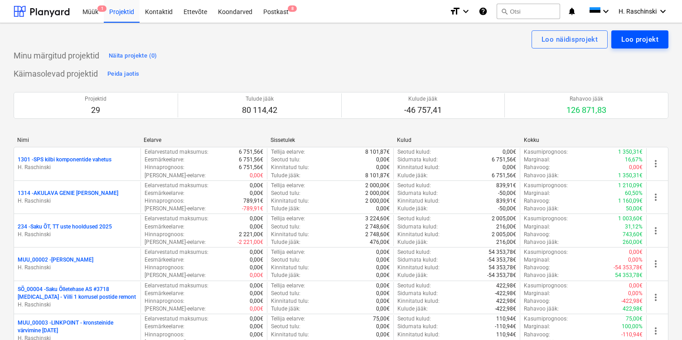  What do you see at coordinates (630, 218) in the screenshot?
I see `p: 1 003,60€` at bounding box center [630, 218].